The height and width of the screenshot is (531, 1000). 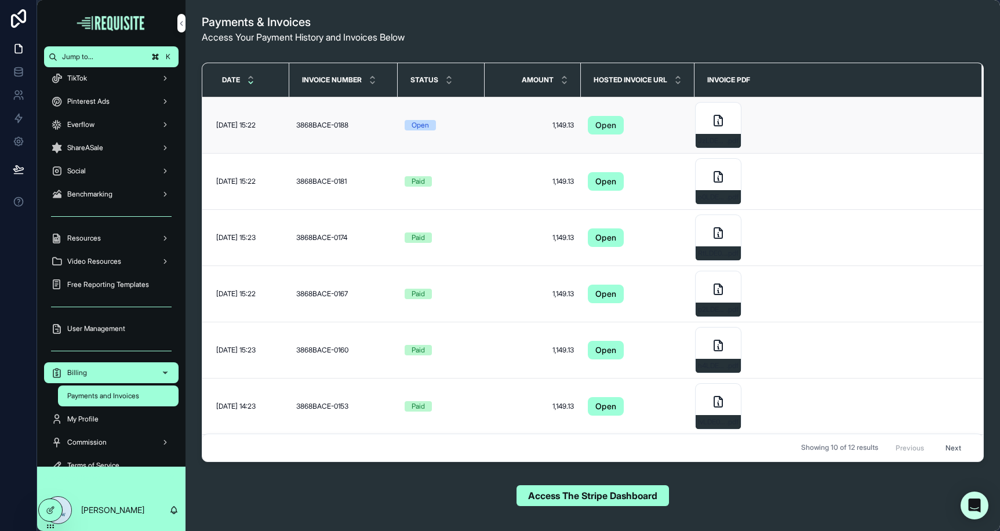 What do you see at coordinates (332, 80) in the screenshot?
I see `span: Invoice Number` at bounding box center [332, 80].